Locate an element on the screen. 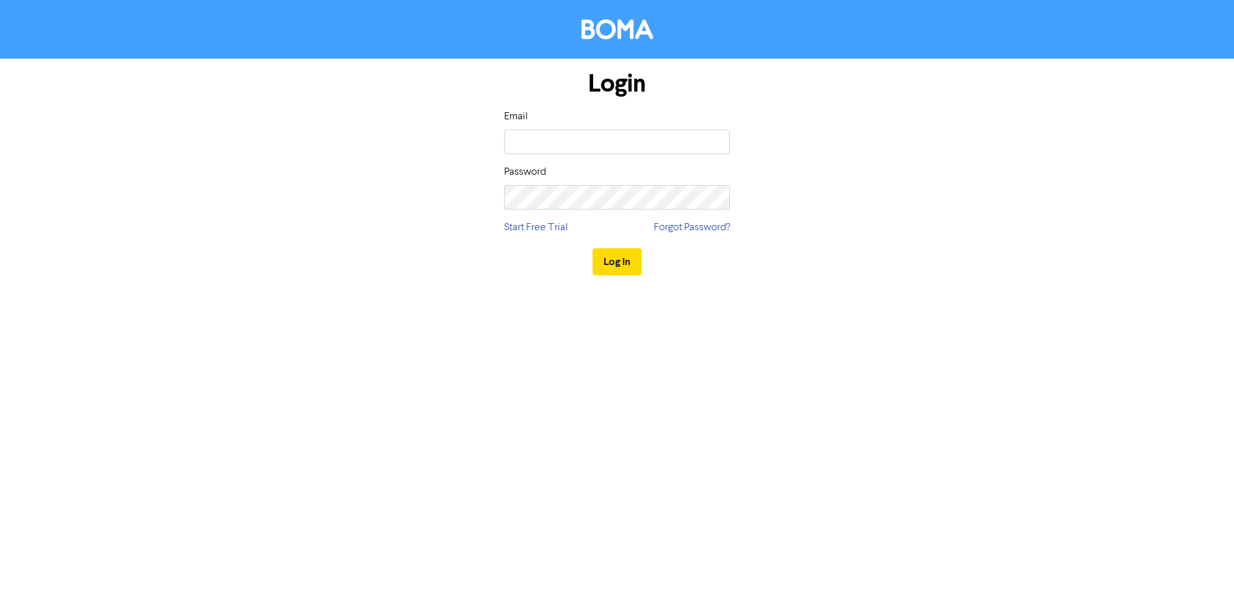 This screenshot has height=601, width=1234. a: Forgot Password? is located at coordinates (692, 228).